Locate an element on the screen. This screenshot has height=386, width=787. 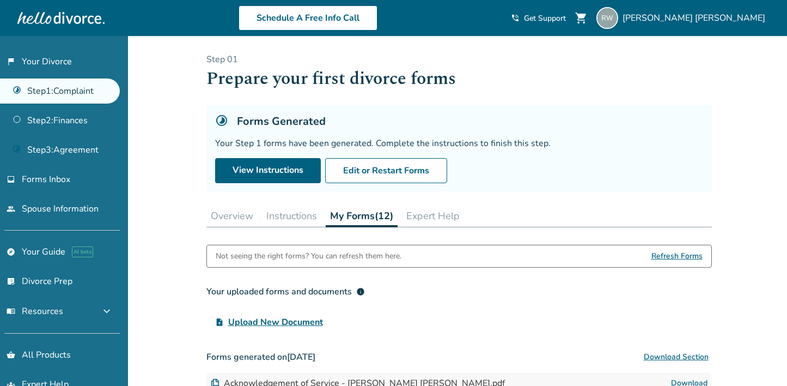
button: Download Section is located at coordinates (676, 357).